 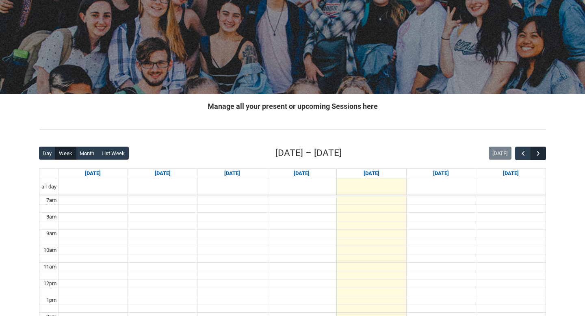 What do you see at coordinates (50, 284) in the screenshot?
I see `div: 12pm` at bounding box center [50, 284].